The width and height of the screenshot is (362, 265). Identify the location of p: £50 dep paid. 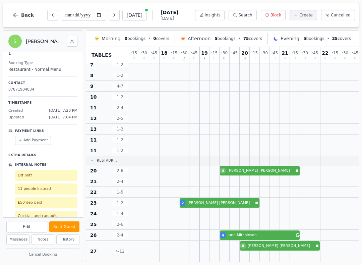
(46, 202).